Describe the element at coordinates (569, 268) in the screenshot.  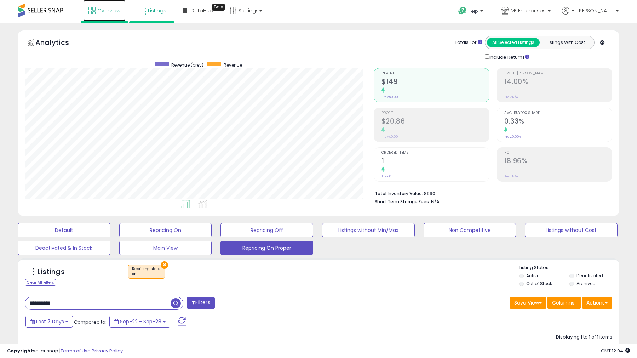
I see `p: Listing States:` at that location.